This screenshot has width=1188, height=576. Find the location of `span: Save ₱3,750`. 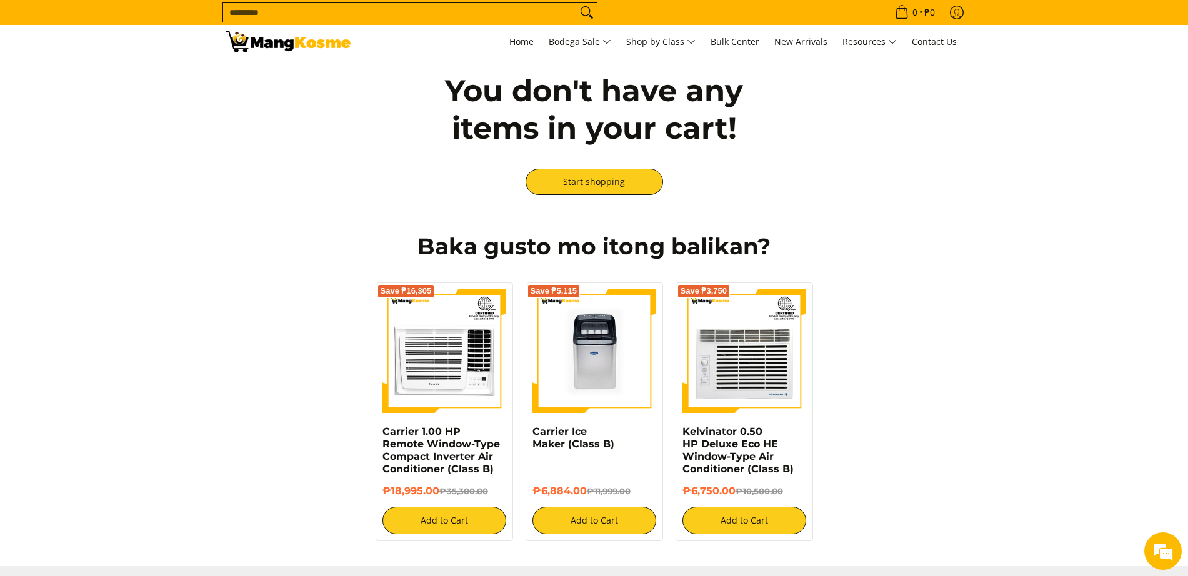

span: Save ₱3,750 is located at coordinates (704, 291).